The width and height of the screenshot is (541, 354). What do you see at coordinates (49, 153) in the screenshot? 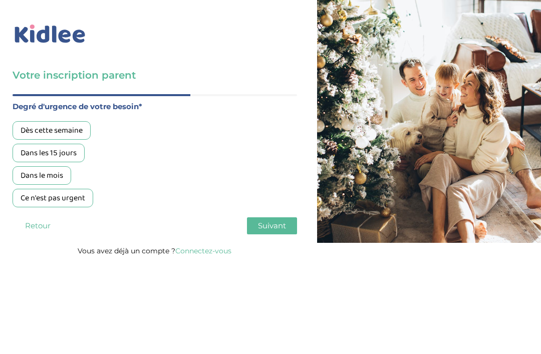
I see `div: Dans les 15 jours` at bounding box center [49, 153].